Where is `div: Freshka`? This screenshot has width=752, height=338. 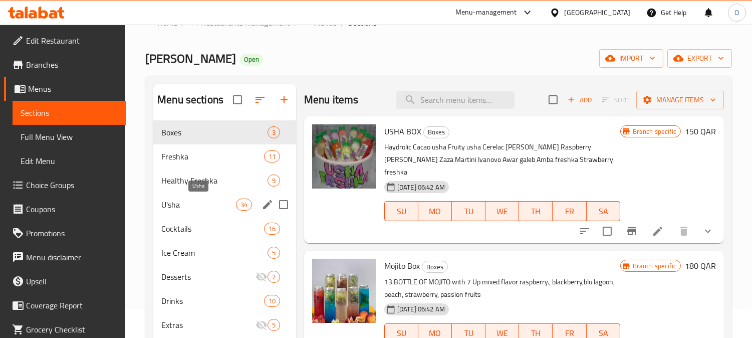
div: Freshka is located at coordinates (212, 156).